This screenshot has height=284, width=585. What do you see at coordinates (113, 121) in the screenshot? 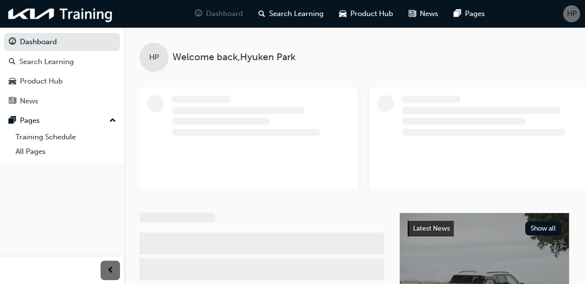
I see `span: up-icon` at bounding box center [113, 121].